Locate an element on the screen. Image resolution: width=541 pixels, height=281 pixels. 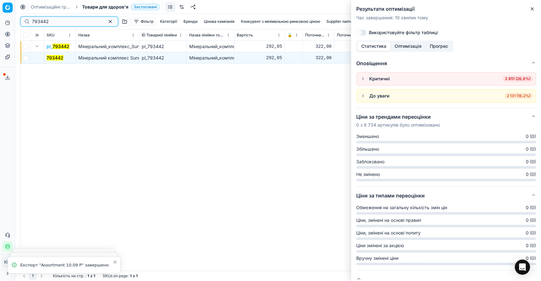
div: Критичні is located at coordinates (379, 79).